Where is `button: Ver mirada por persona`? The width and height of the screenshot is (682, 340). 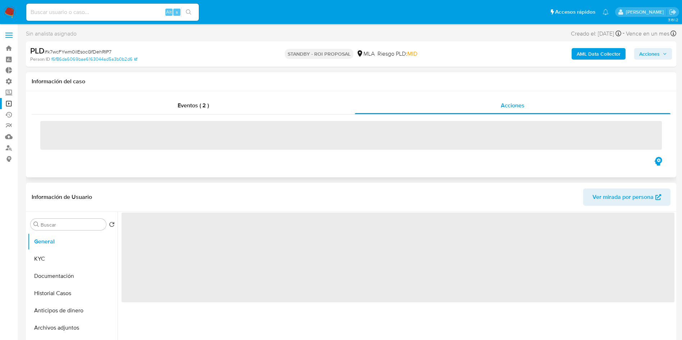 button: Ver mirada por persona is located at coordinates (627, 197).